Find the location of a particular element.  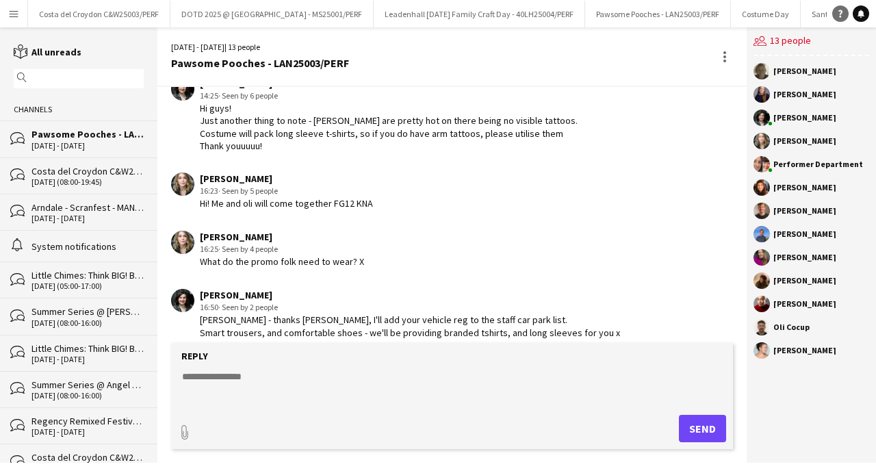

div: Oli Cocup is located at coordinates (792, 327).